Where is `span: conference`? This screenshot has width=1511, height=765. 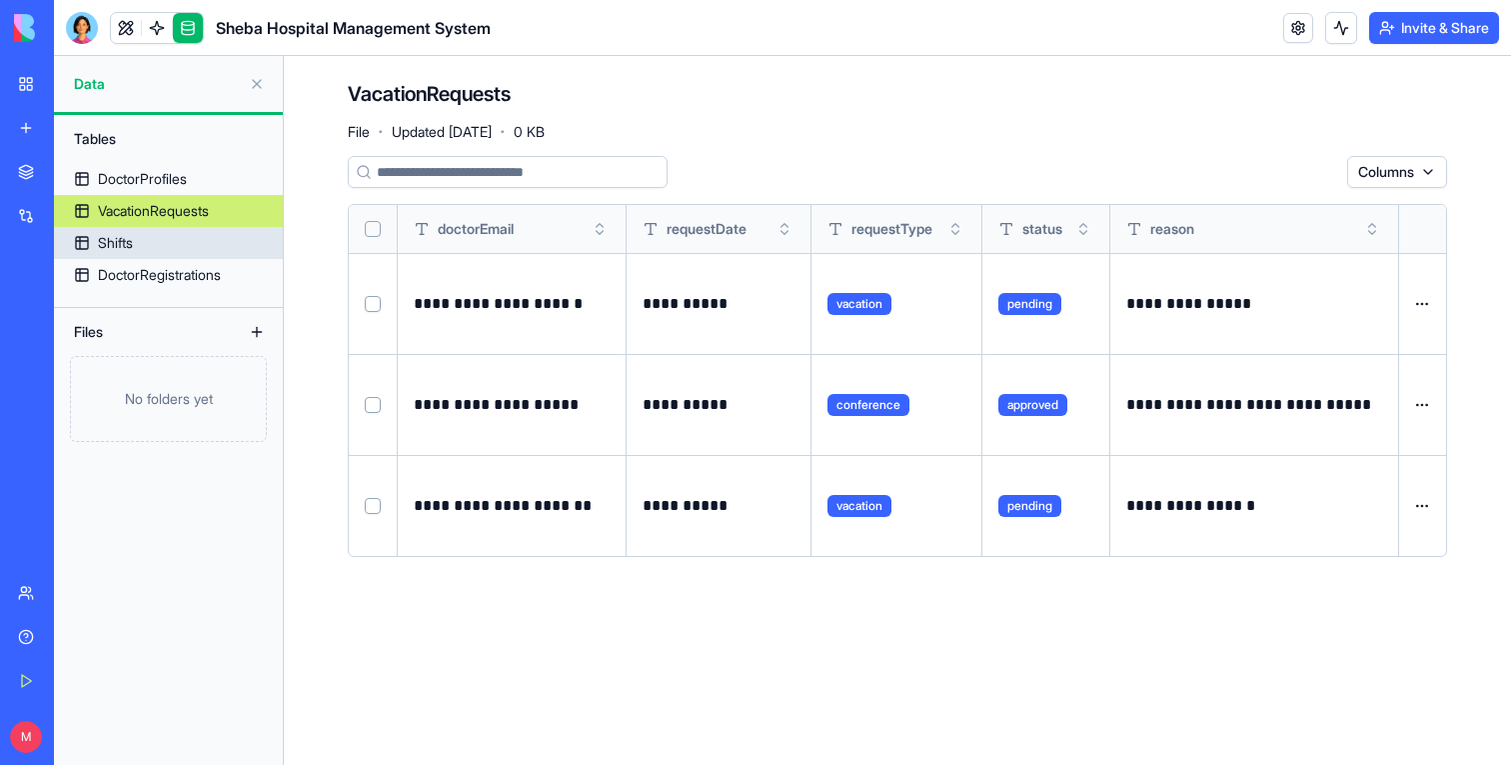
span: conference is located at coordinates (869, 405).